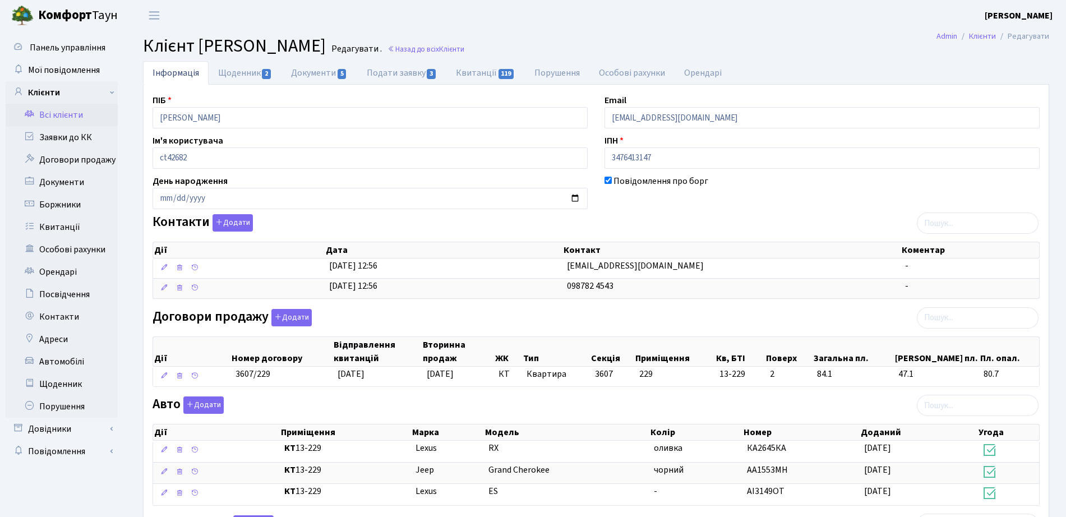 This screenshot has height=517, width=1066. Describe the element at coordinates (556, 374) in the screenshot. I see `span: Квартира` at that location.